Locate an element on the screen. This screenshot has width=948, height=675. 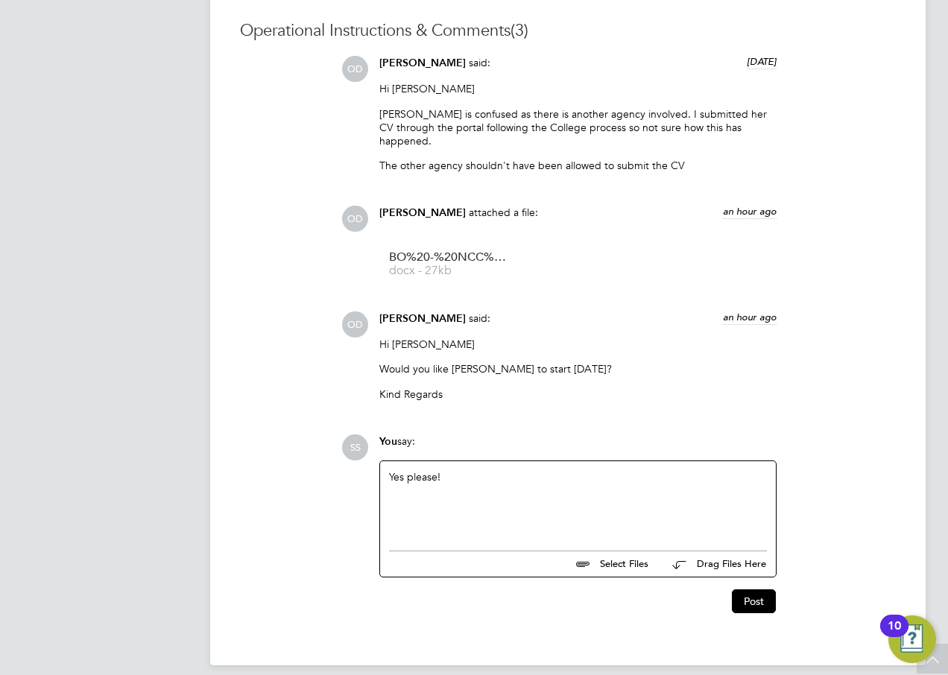
span: SS is located at coordinates (355, 447).